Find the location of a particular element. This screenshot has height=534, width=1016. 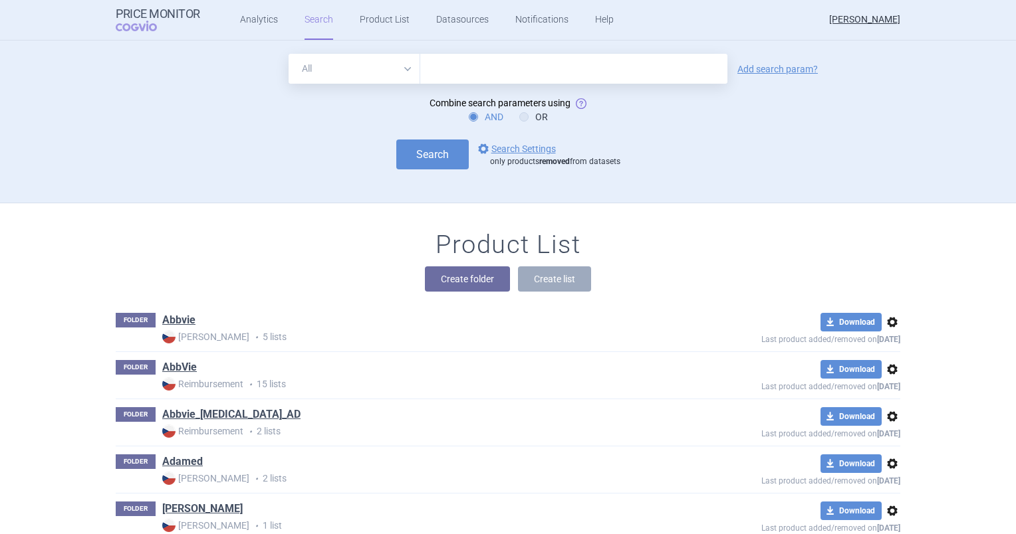

button: Create list is located at coordinates (554, 279).